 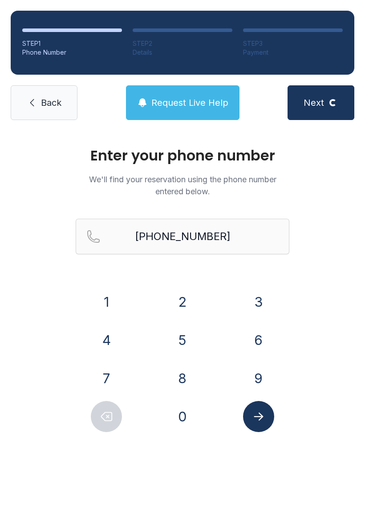 What do you see at coordinates (313, 103) in the screenshot?
I see `span: Next` at bounding box center [313, 103].